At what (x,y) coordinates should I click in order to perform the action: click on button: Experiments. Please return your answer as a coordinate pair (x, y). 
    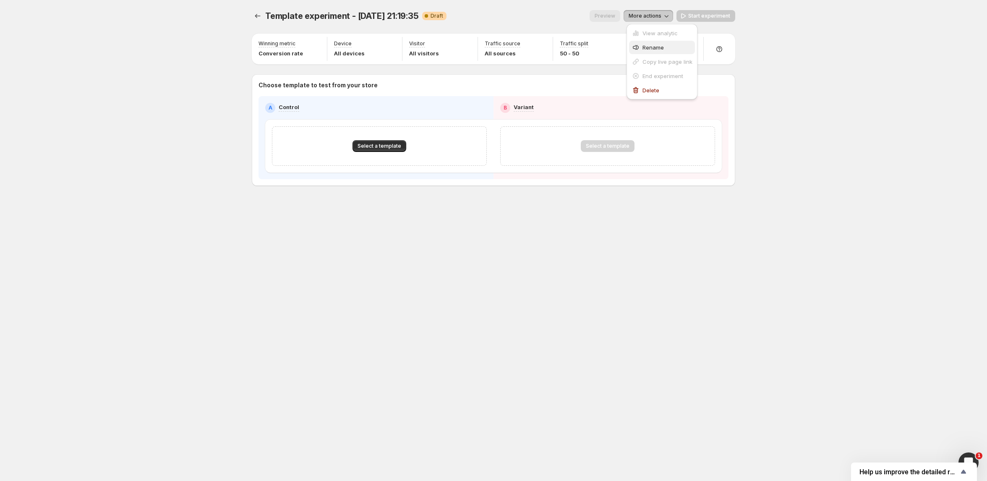
    Looking at the image, I should click on (258, 16).